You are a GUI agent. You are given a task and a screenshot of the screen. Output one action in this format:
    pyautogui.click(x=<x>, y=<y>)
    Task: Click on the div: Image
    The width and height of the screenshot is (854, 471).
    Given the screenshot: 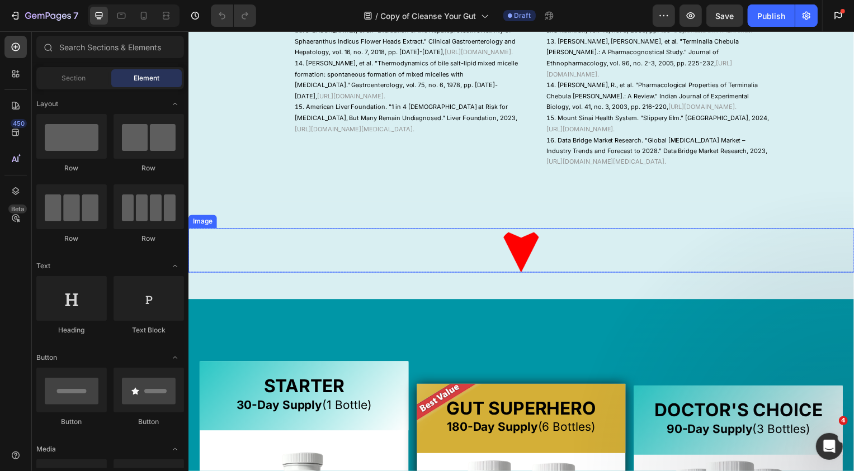 What is the action you would take?
    pyautogui.click(x=14, y=192)
    